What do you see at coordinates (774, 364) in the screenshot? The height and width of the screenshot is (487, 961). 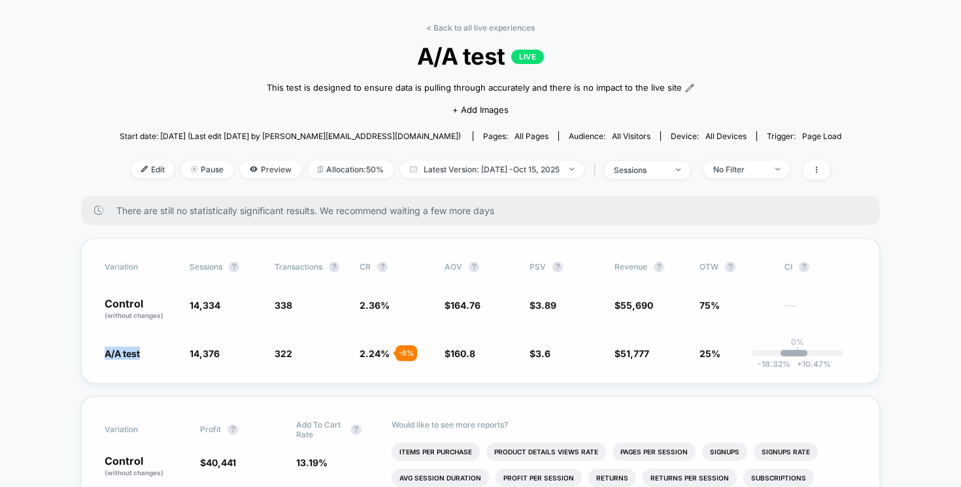 I see `span: -18.32 %` at bounding box center [774, 364].